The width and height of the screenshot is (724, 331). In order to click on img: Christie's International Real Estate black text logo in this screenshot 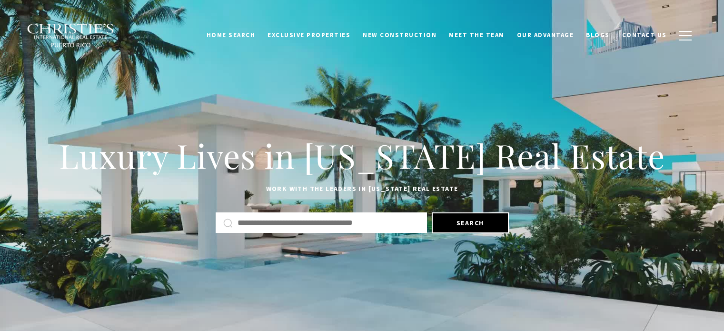, I will do `click(71, 36)`.